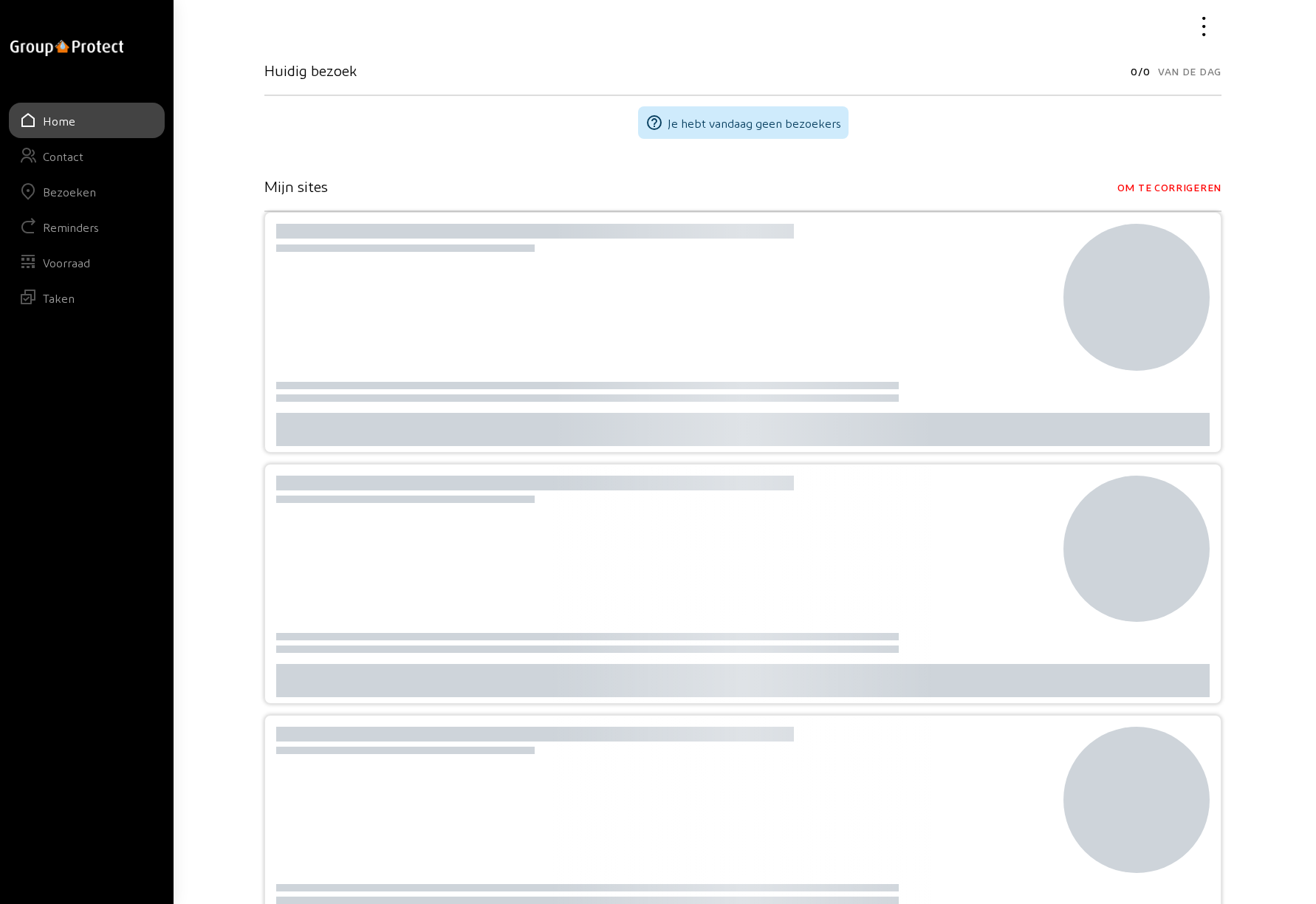  I want to click on span: Van de dag, so click(1190, 71).